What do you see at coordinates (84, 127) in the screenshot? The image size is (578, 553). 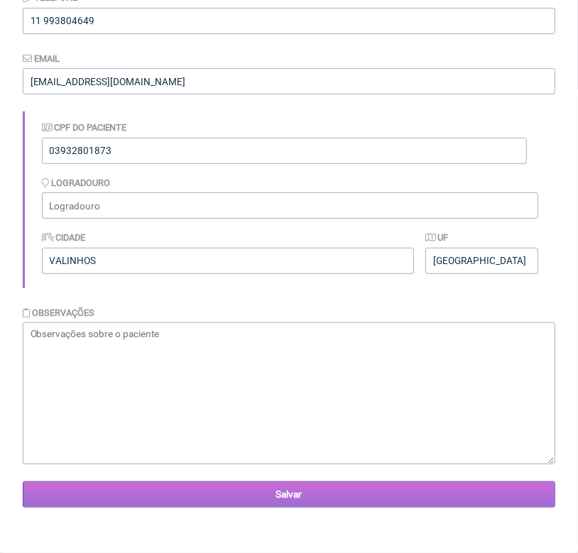 I see `label: CPF do Paciente` at bounding box center [84, 127].